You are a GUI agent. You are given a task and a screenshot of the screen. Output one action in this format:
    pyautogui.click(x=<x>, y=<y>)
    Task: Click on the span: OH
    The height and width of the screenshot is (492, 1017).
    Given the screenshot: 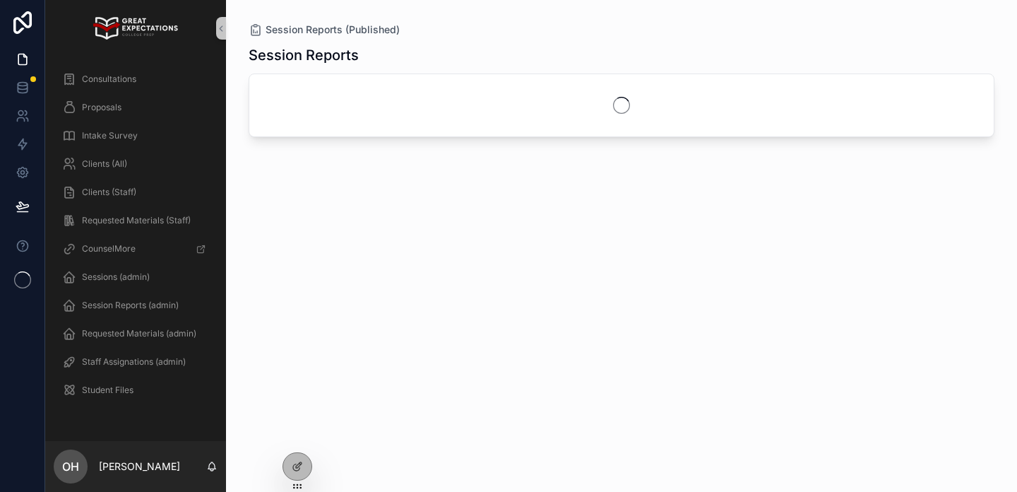 What is the action you would take?
    pyautogui.click(x=71, y=466)
    